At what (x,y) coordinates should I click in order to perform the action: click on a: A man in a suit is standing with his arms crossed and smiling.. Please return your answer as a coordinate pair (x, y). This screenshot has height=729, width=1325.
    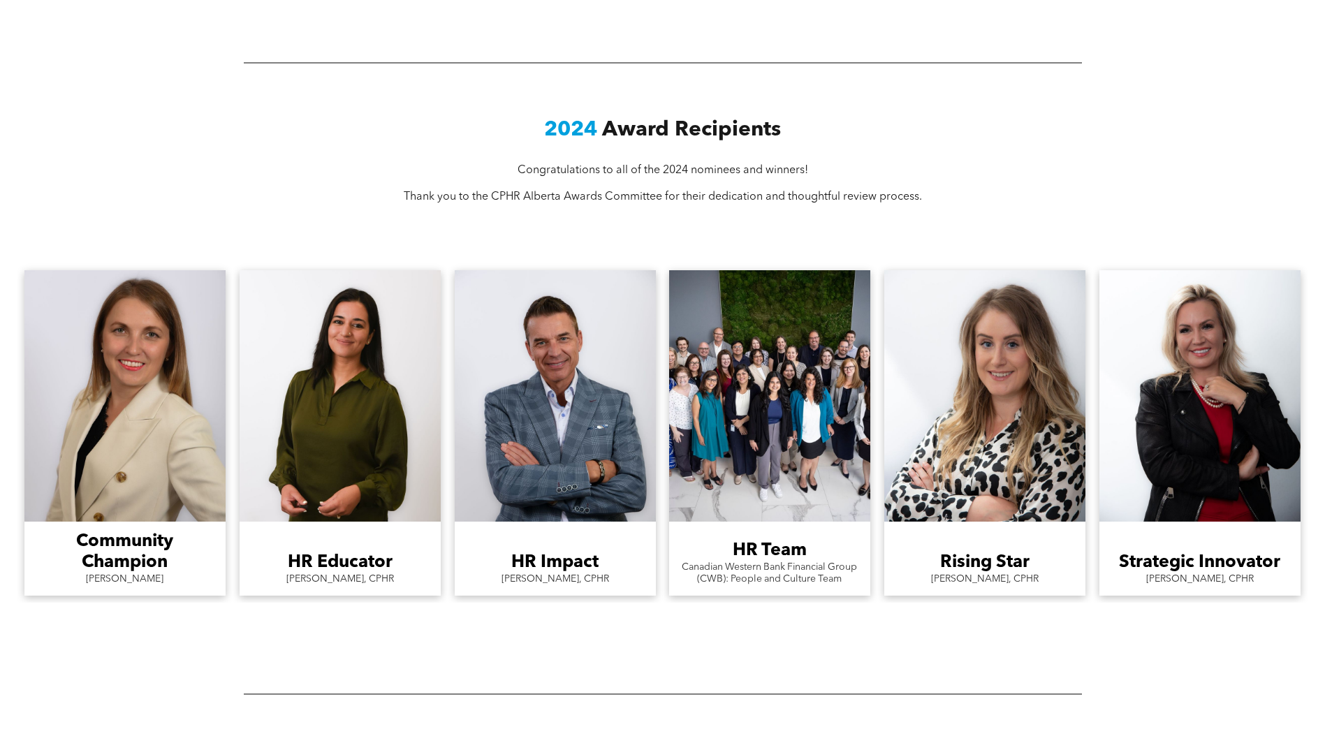
    Looking at the image, I should click on (555, 396).